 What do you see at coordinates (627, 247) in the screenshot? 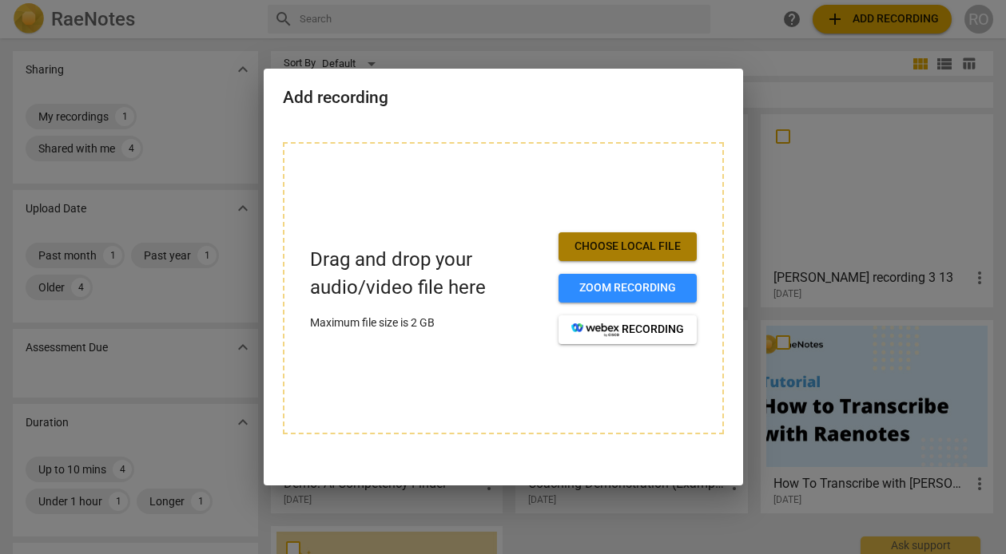
I see `button: Choose local file` at bounding box center [627, 247].